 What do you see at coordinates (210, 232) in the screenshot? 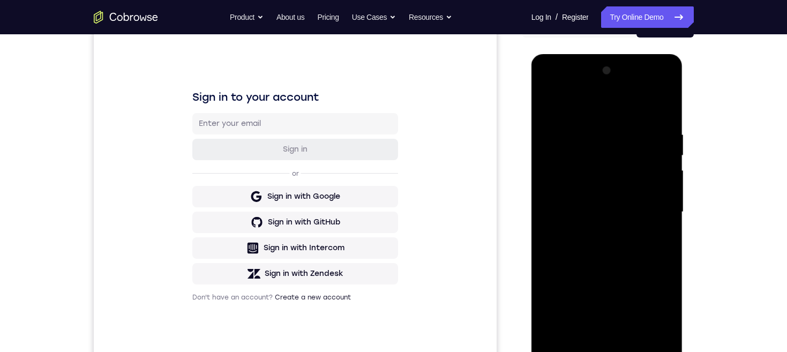
I see `div: Sign in with Intercom` at bounding box center [210, 232].